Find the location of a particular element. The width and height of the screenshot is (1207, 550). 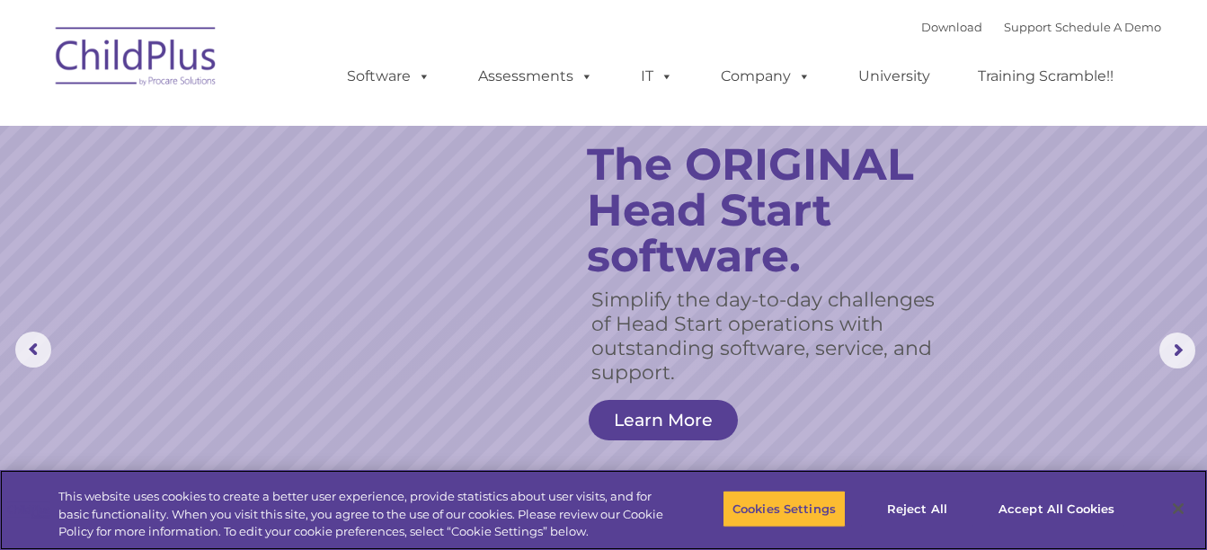

a: University is located at coordinates (894, 76).